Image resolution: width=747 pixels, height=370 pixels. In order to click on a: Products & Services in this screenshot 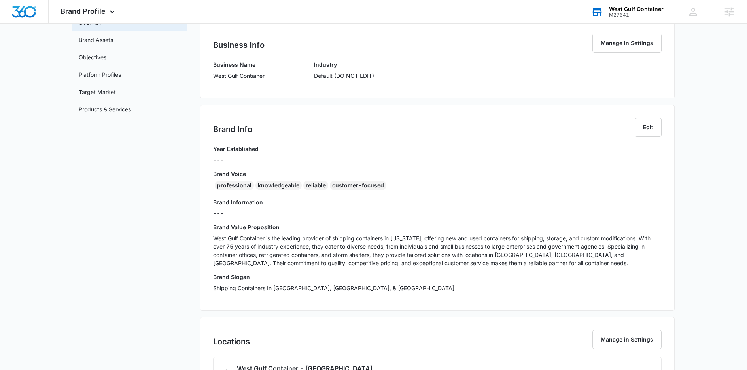, I will do `click(105, 109)`.